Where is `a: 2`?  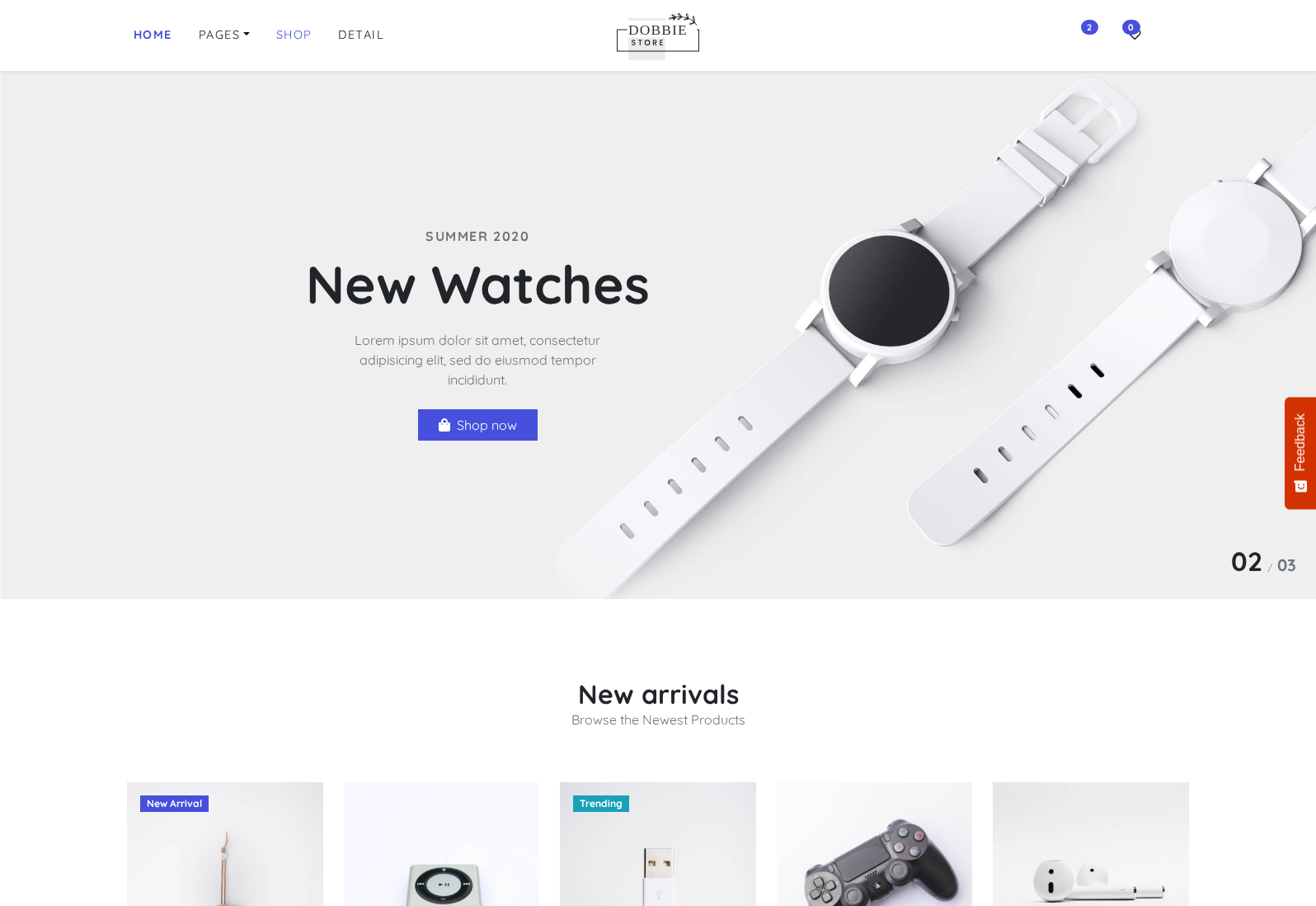 a: 2 is located at coordinates (1095, 36).